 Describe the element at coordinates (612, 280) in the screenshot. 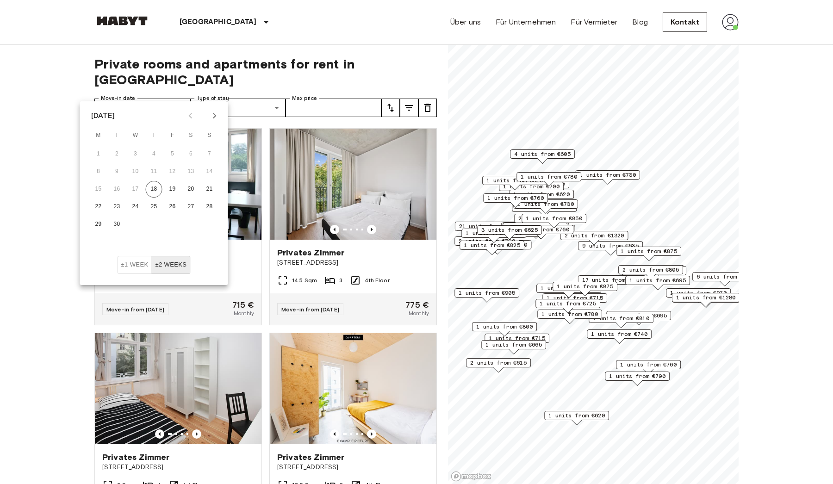

I see `span: 17 units from €720` at that location.